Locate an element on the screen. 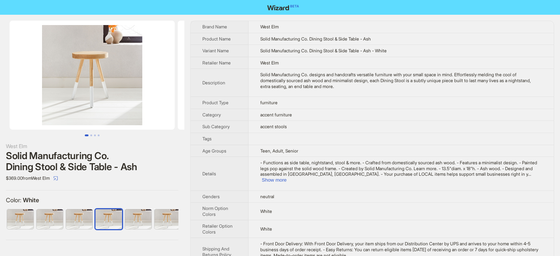  span: select is located at coordinates (56, 178).